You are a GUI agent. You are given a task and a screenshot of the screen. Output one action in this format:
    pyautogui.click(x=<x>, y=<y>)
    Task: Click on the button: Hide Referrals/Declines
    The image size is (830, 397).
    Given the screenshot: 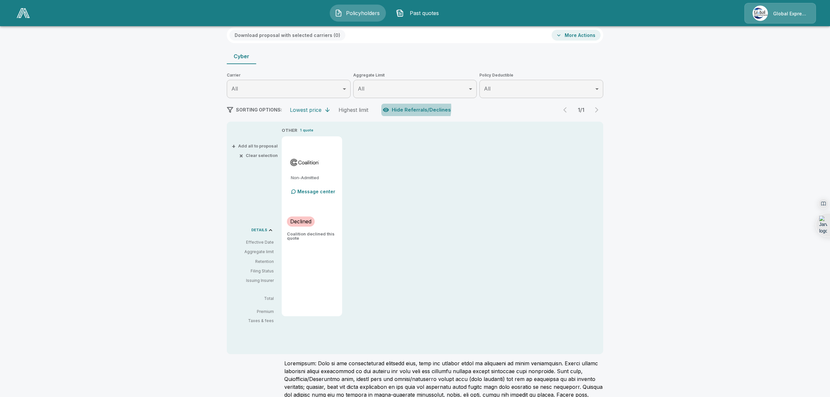 What is the action you would take?
    pyautogui.click(x=417, y=110)
    